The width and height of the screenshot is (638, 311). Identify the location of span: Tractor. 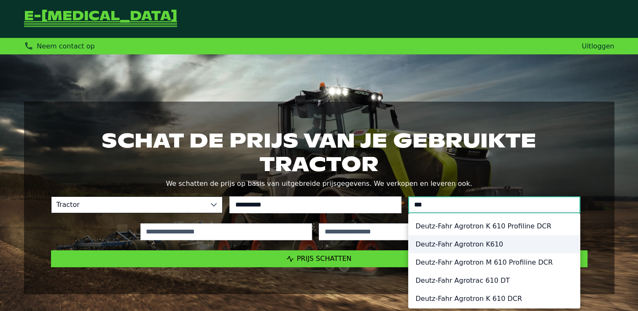
(129, 205).